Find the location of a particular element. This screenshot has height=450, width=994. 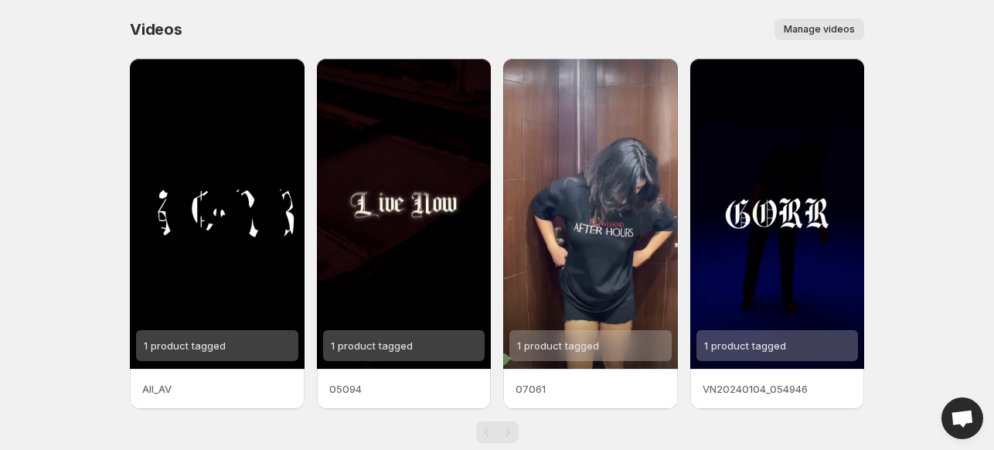

a: Open chat is located at coordinates (963, 418).